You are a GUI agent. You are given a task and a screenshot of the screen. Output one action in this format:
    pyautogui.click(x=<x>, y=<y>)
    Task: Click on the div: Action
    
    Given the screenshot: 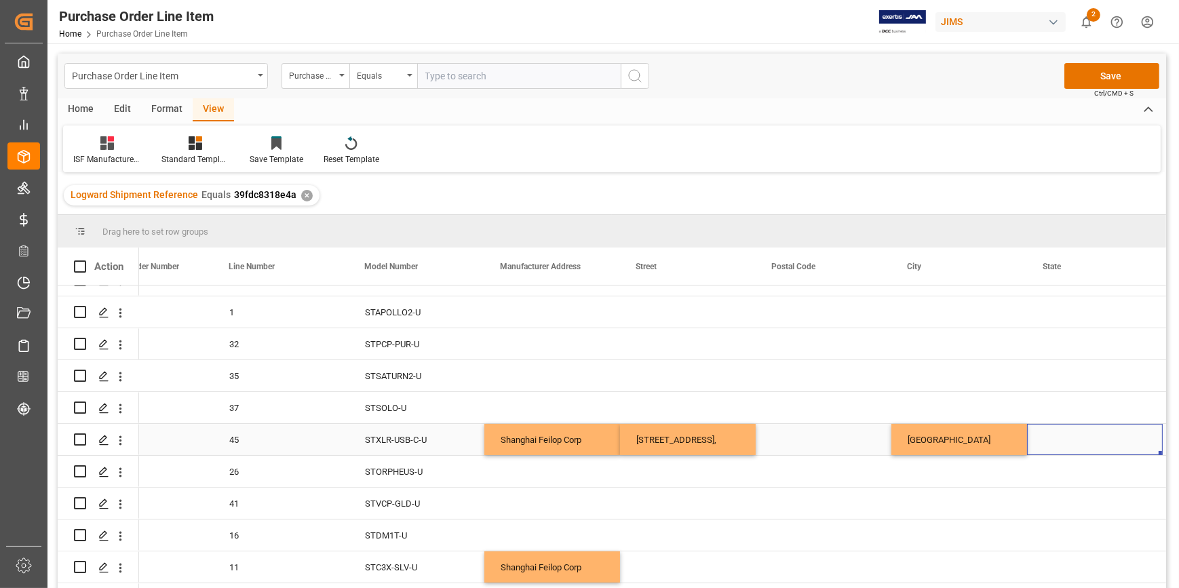 What is the action you would take?
    pyautogui.click(x=108, y=266)
    